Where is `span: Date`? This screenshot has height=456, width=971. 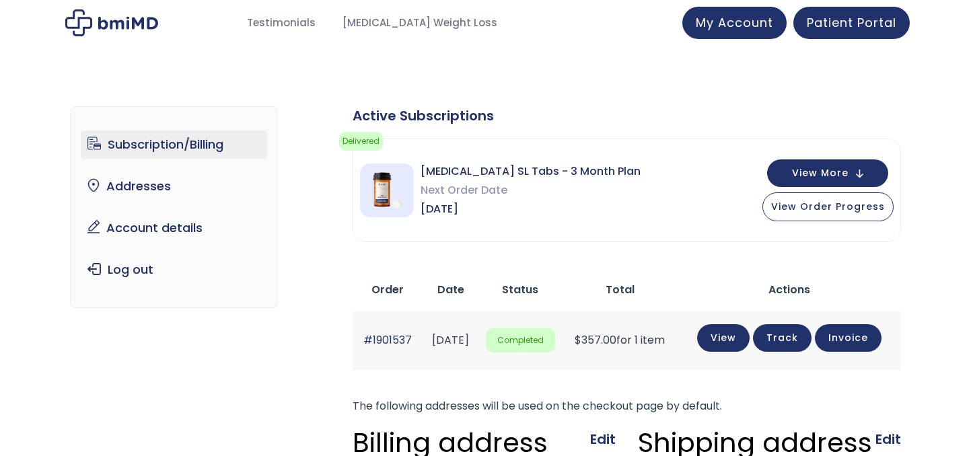 span: Date is located at coordinates (451, 289).